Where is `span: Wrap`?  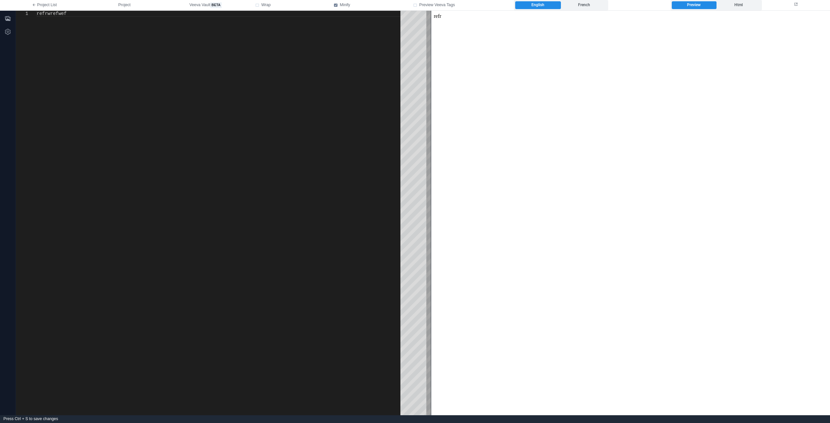
span: Wrap is located at coordinates (266, 5).